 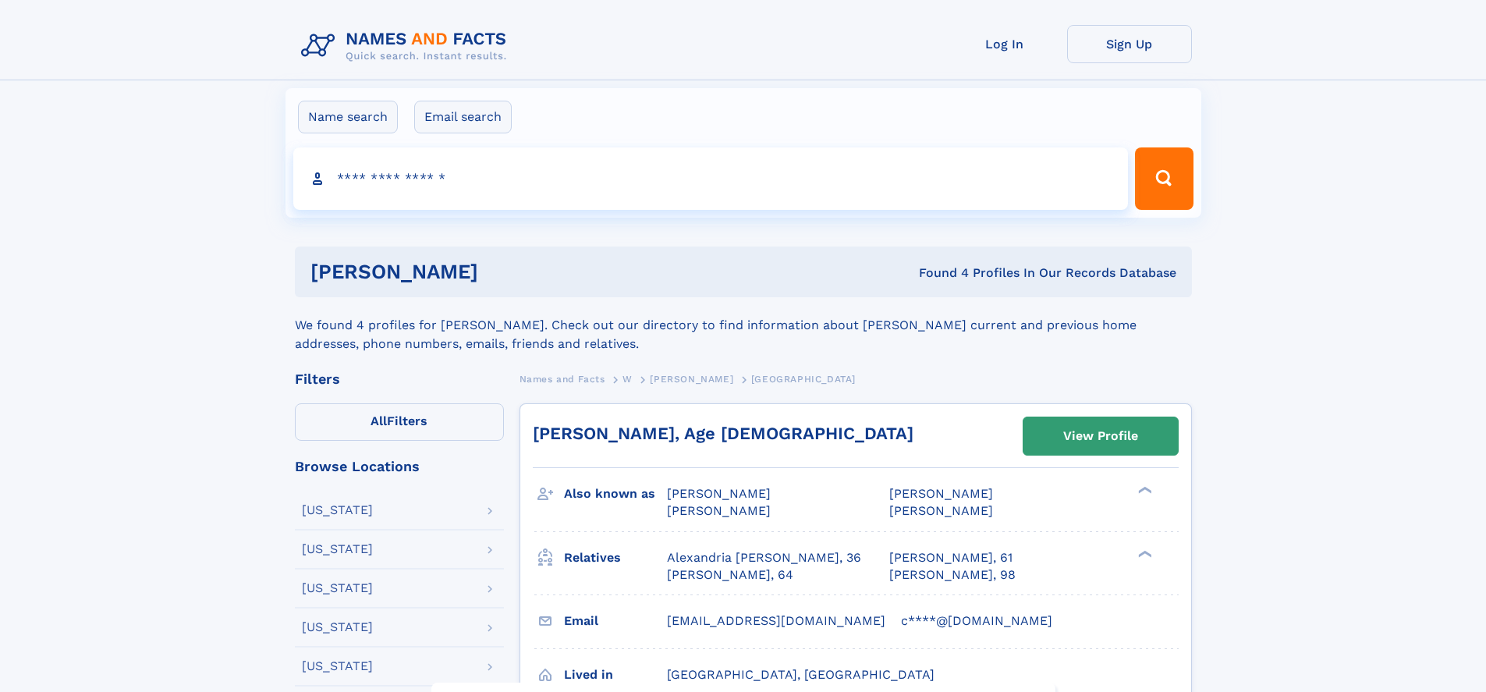 What do you see at coordinates (1101, 436) in the screenshot?
I see `a: View Profile` at bounding box center [1101, 436].